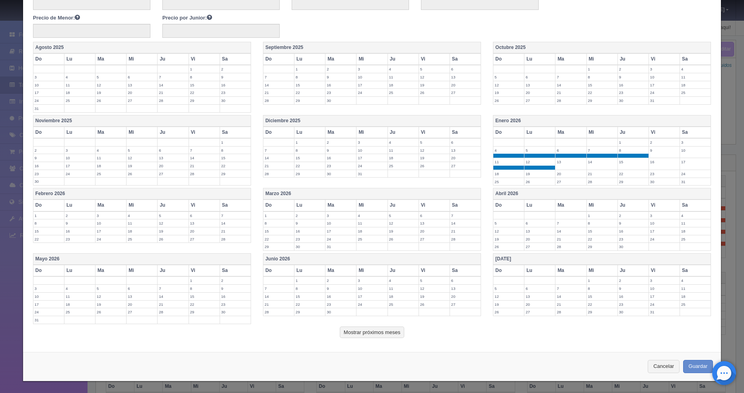  Describe the element at coordinates (111, 174) in the screenshot. I see `label: 25` at that location.